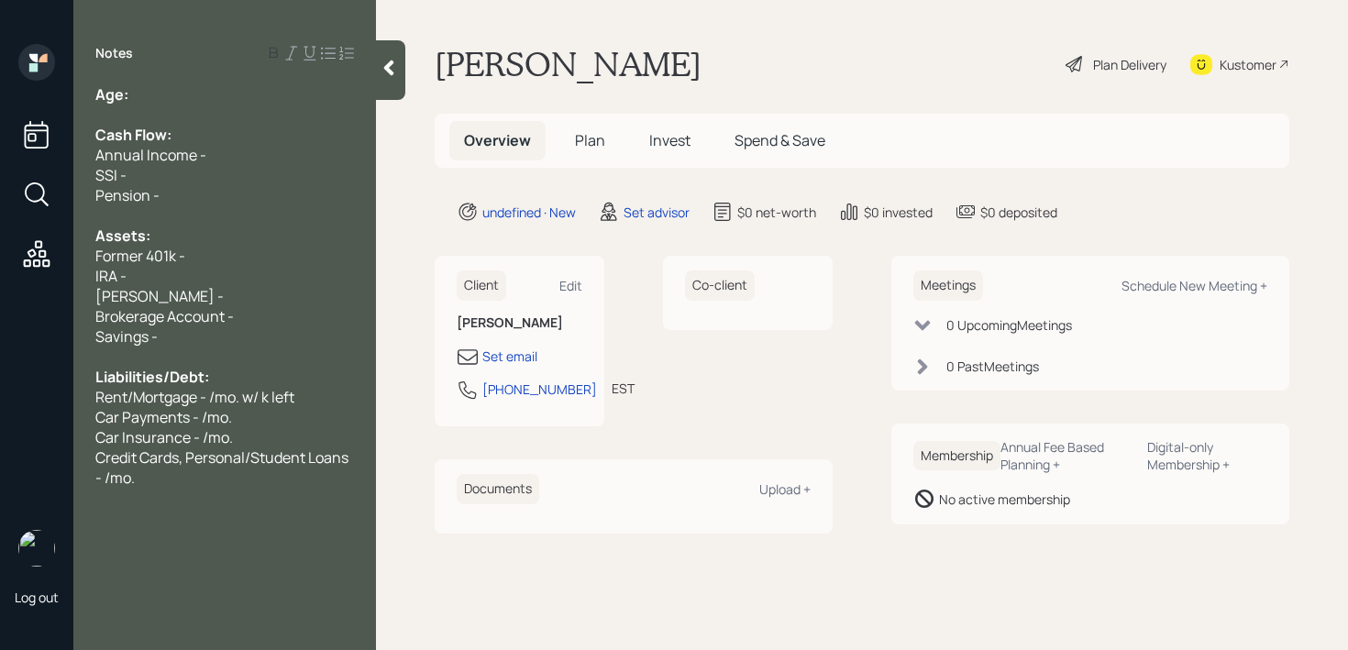 This screenshot has height=650, width=1348. Describe the element at coordinates (1194, 285) in the screenshot. I see `div: Schedule New Meeting +` at that location.